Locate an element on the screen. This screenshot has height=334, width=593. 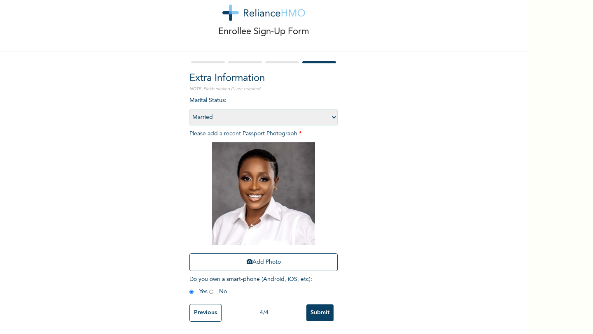
button: Add Photo is located at coordinates (264, 262).